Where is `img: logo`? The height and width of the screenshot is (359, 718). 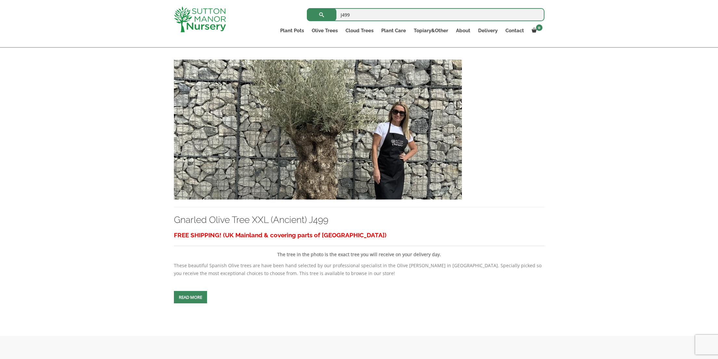
img: logo is located at coordinates (200, 19).